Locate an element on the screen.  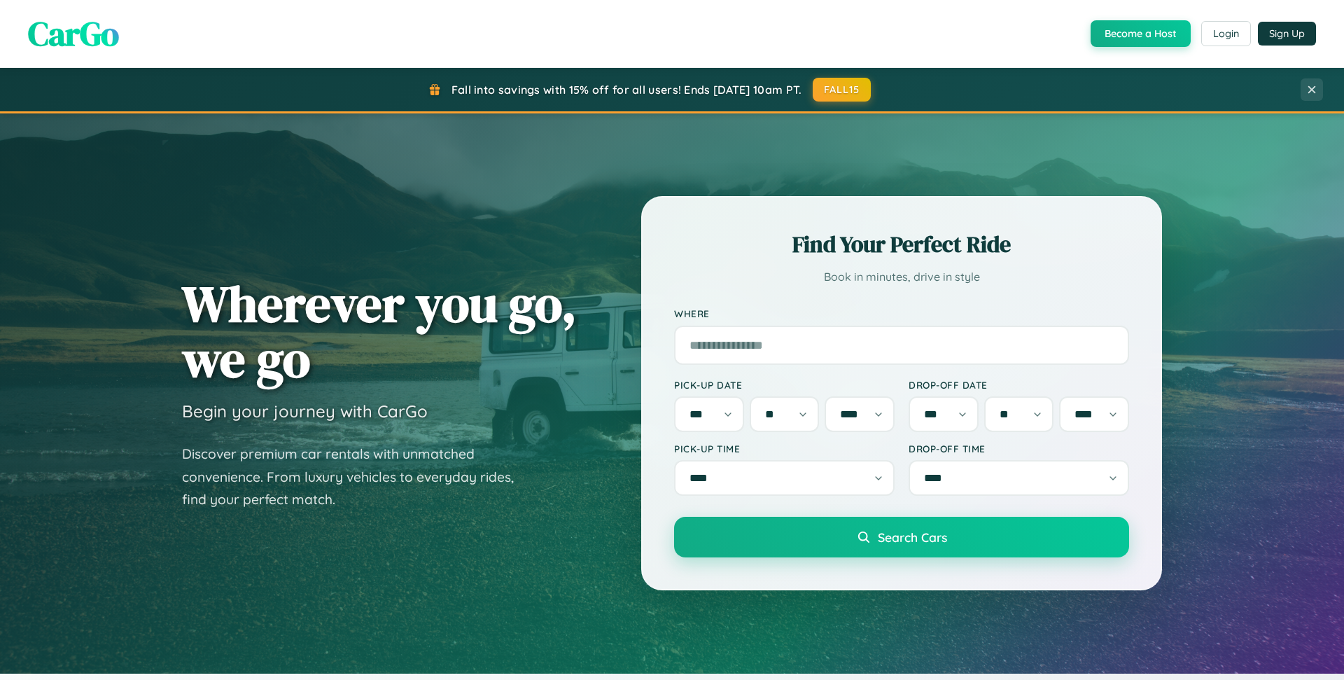
label: Drop-off Time is located at coordinates (1018, 448).